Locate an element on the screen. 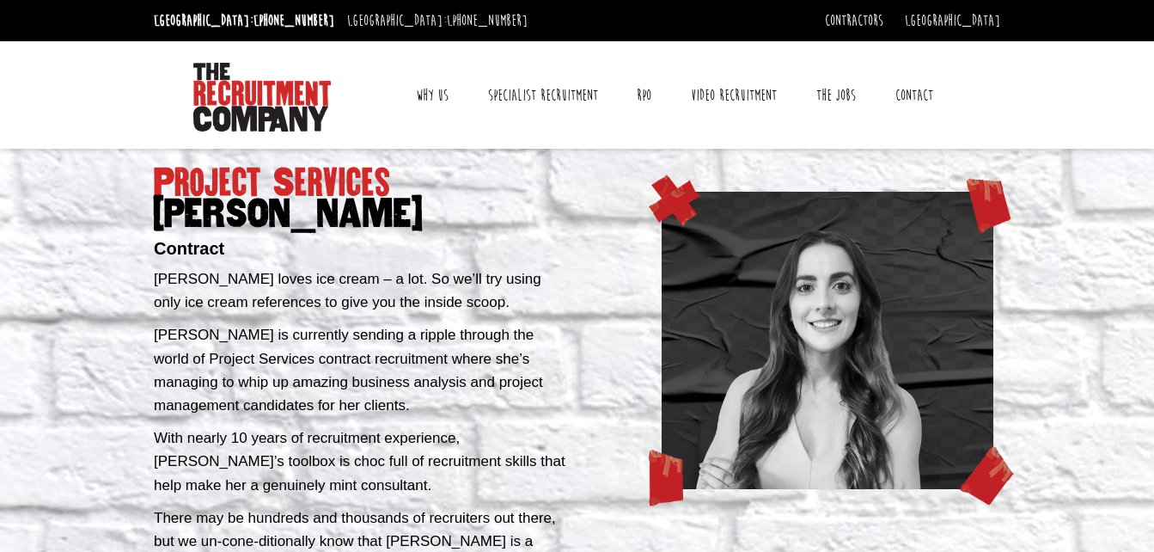  img: www-claire.png is located at coordinates (828, 340).